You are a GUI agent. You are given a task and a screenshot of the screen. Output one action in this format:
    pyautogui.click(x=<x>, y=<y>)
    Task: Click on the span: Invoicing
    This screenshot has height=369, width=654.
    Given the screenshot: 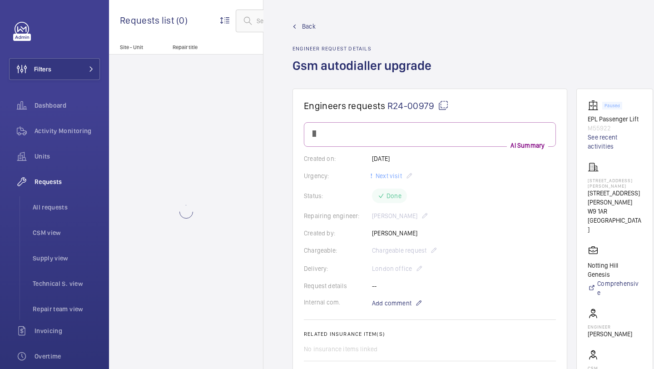 What is the action you would take?
    pyautogui.click(x=67, y=331)
    